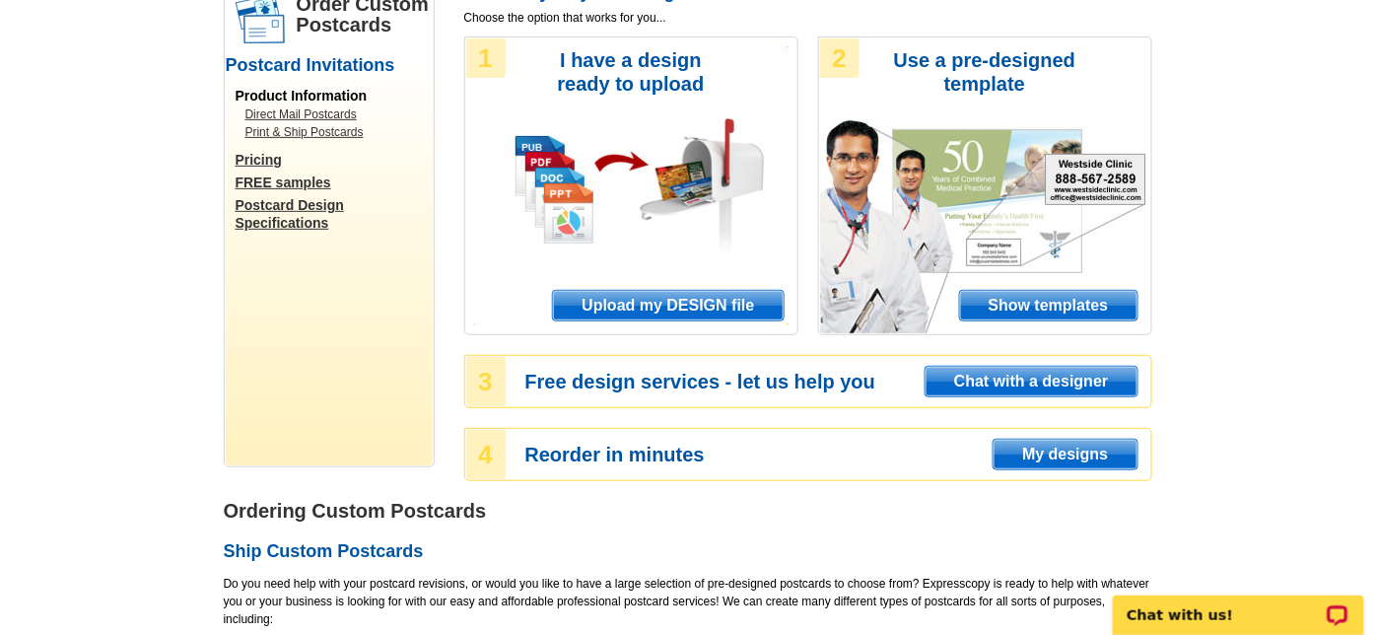 The image size is (1377, 635). Describe the element at coordinates (808, 18) in the screenshot. I see `span: Choose the option that works for you...` at that location.